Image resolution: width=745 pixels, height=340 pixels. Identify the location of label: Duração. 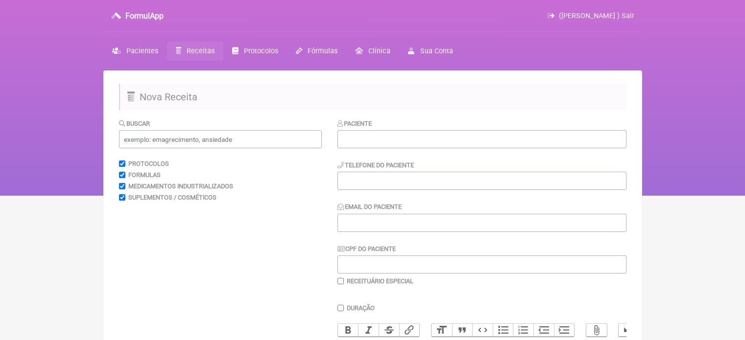
(361, 308).